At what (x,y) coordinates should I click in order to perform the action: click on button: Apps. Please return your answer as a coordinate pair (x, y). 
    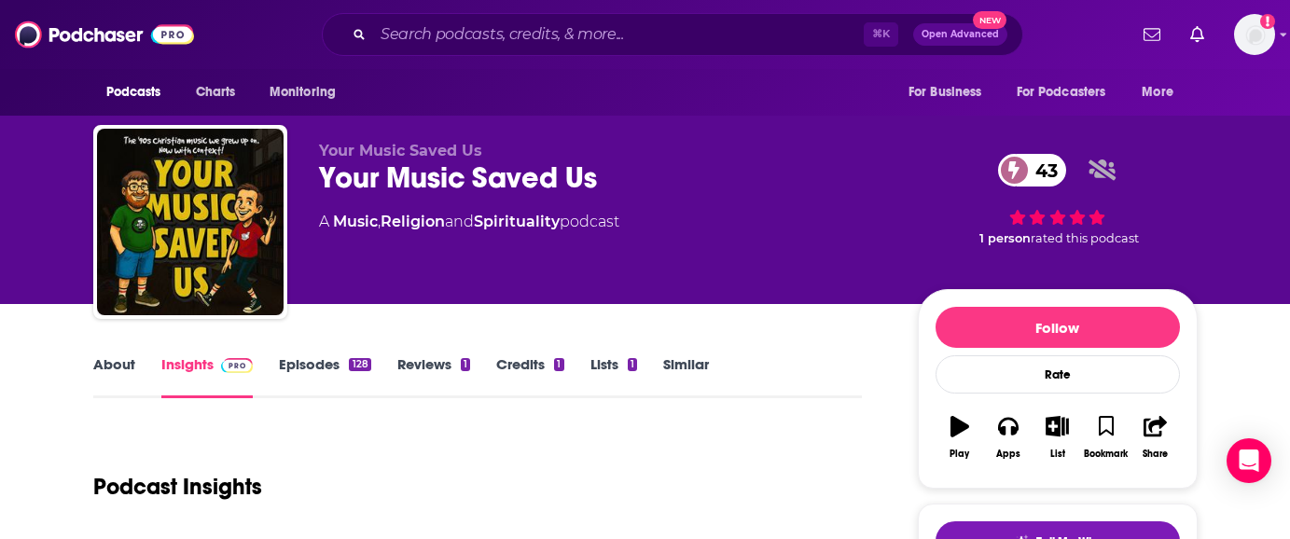
    Looking at the image, I should click on (1008, 437).